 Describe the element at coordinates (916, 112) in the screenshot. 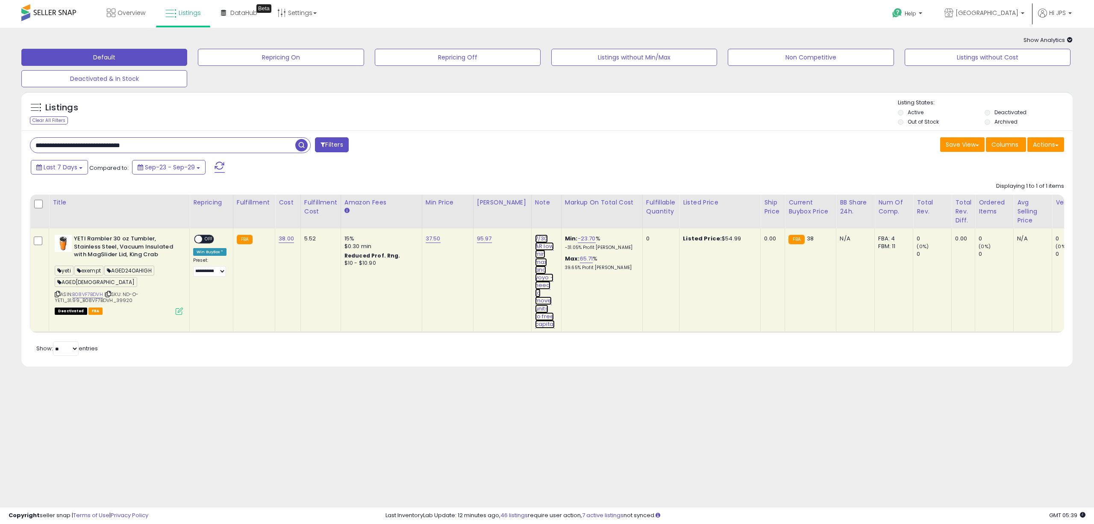

I see `label: Active` at that location.